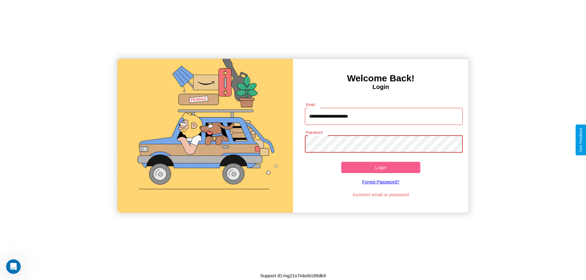 The height and width of the screenshot is (280, 586). I want to click on p: Support ID: mg21s7inlorb189dk9, so click(293, 276).